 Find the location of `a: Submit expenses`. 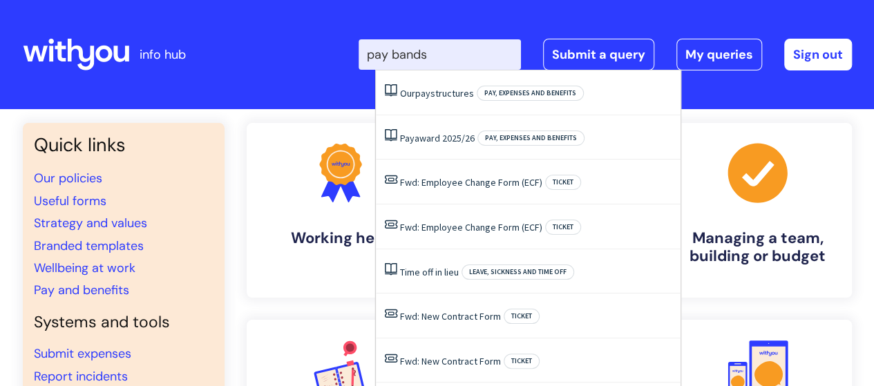

a: Submit expenses is located at coordinates (82, 354).